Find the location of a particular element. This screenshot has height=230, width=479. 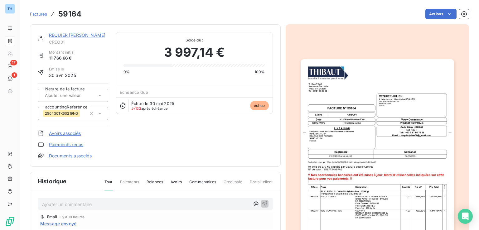

span: 17 is located at coordinates (14, 63).